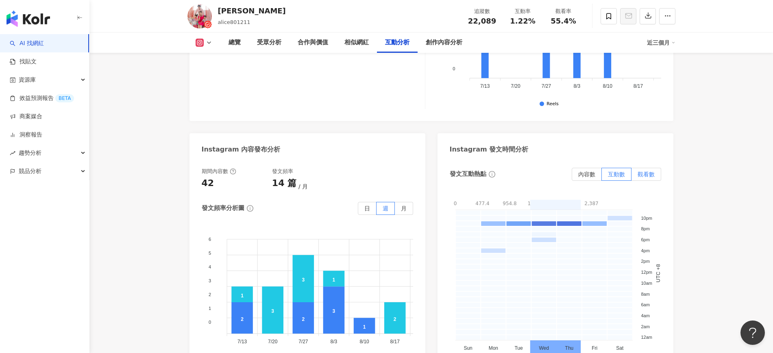  Describe the element at coordinates (234, 22) in the screenshot. I see `span: alice801211` at that location.